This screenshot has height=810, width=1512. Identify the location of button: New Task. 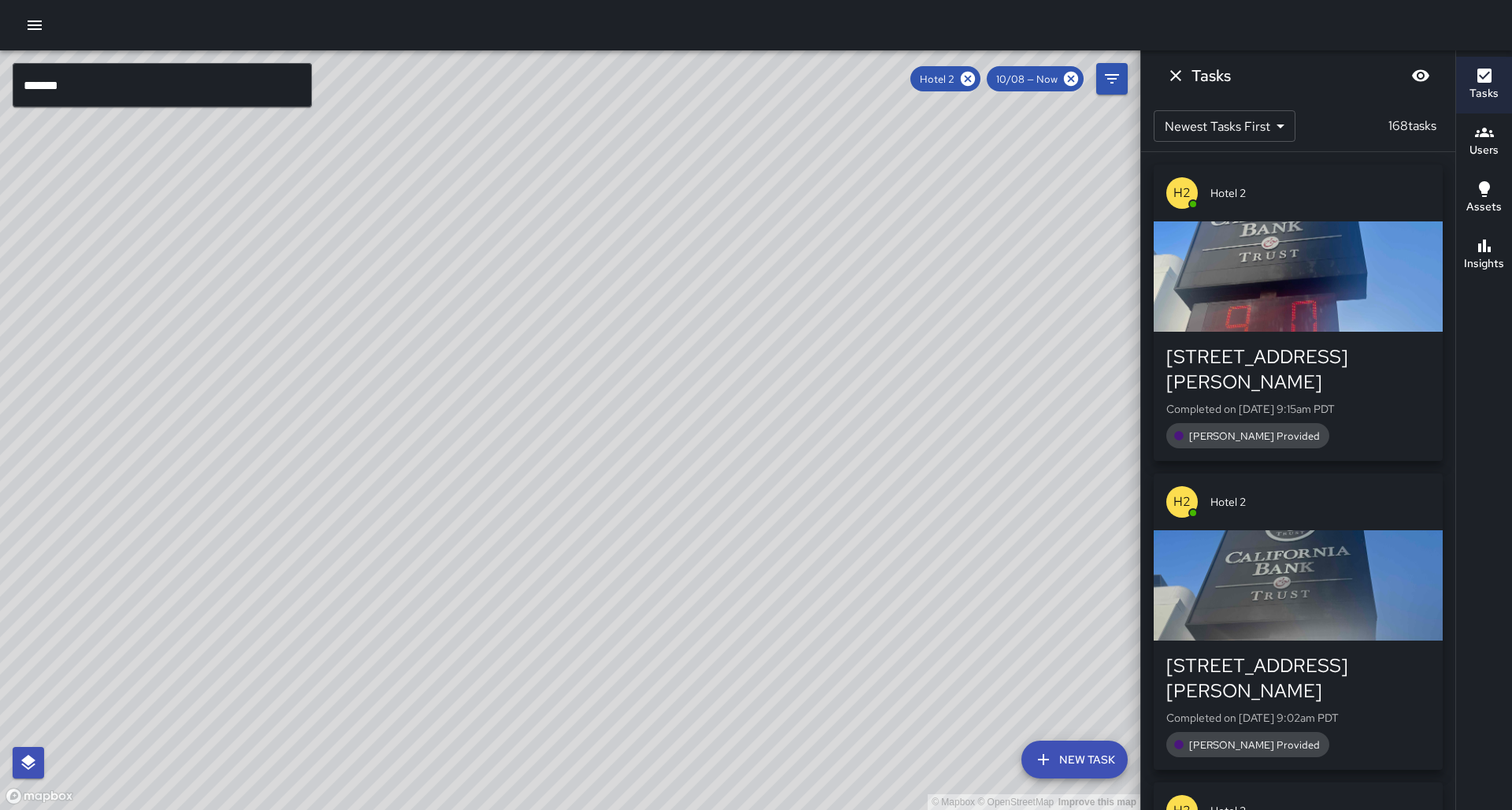
(1074, 759).